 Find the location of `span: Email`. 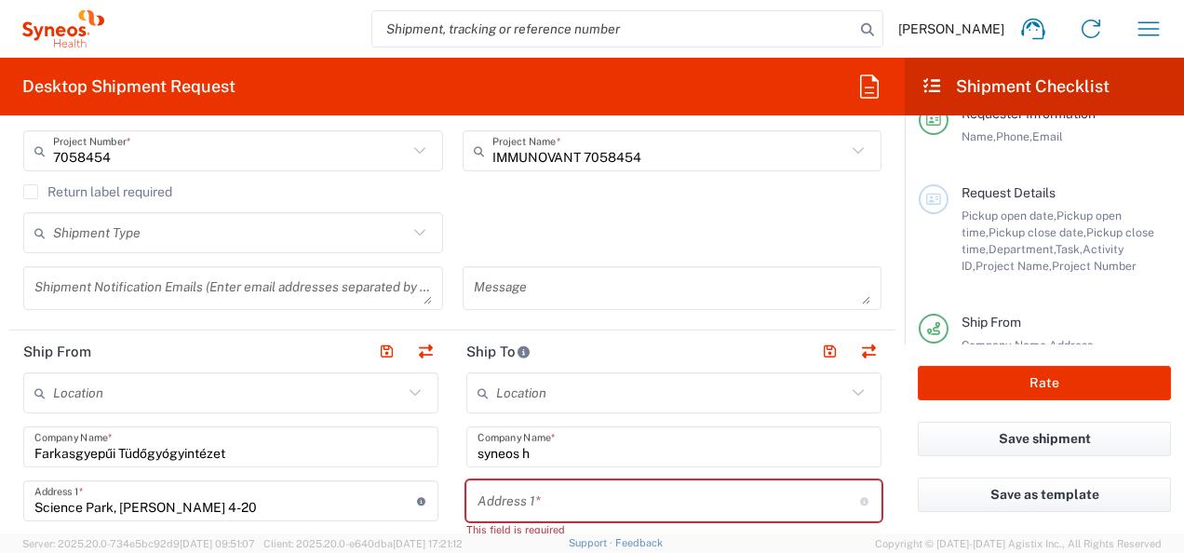

span: Email is located at coordinates (1047, 136).